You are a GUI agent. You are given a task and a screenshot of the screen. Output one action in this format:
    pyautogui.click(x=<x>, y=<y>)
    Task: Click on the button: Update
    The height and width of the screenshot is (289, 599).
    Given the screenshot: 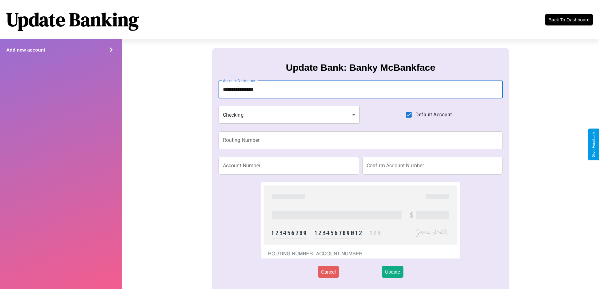 What is the action you would take?
    pyautogui.click(x=392, y=272)
    